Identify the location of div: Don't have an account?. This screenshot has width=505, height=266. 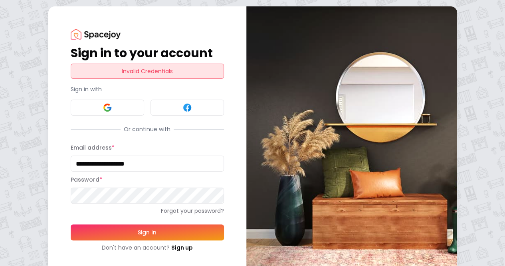
(147, 247).